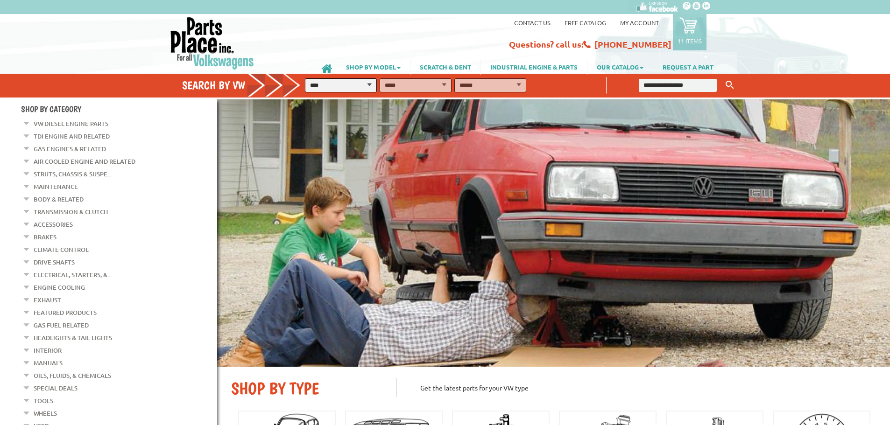 This screenshot has height=425, width=890. I want to click on a: Featured Products, so click(65, 313).